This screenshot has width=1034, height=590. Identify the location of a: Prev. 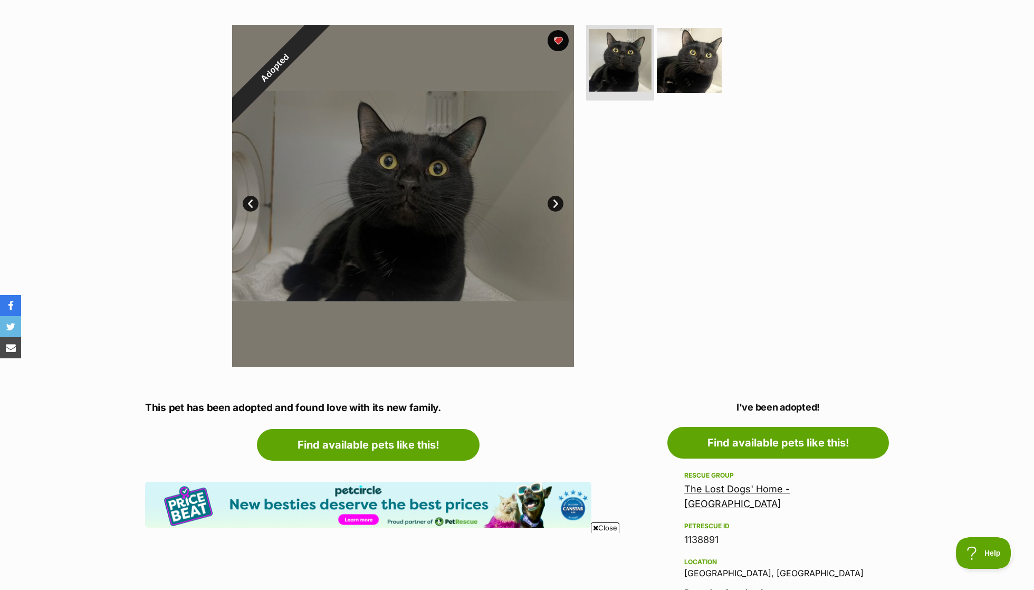
(251, 204).